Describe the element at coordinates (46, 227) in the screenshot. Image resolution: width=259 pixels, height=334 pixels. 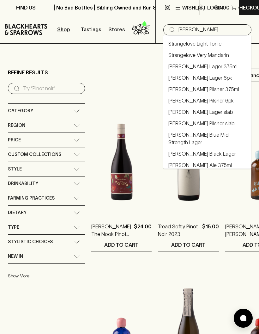
I see `div: Type` at that location.